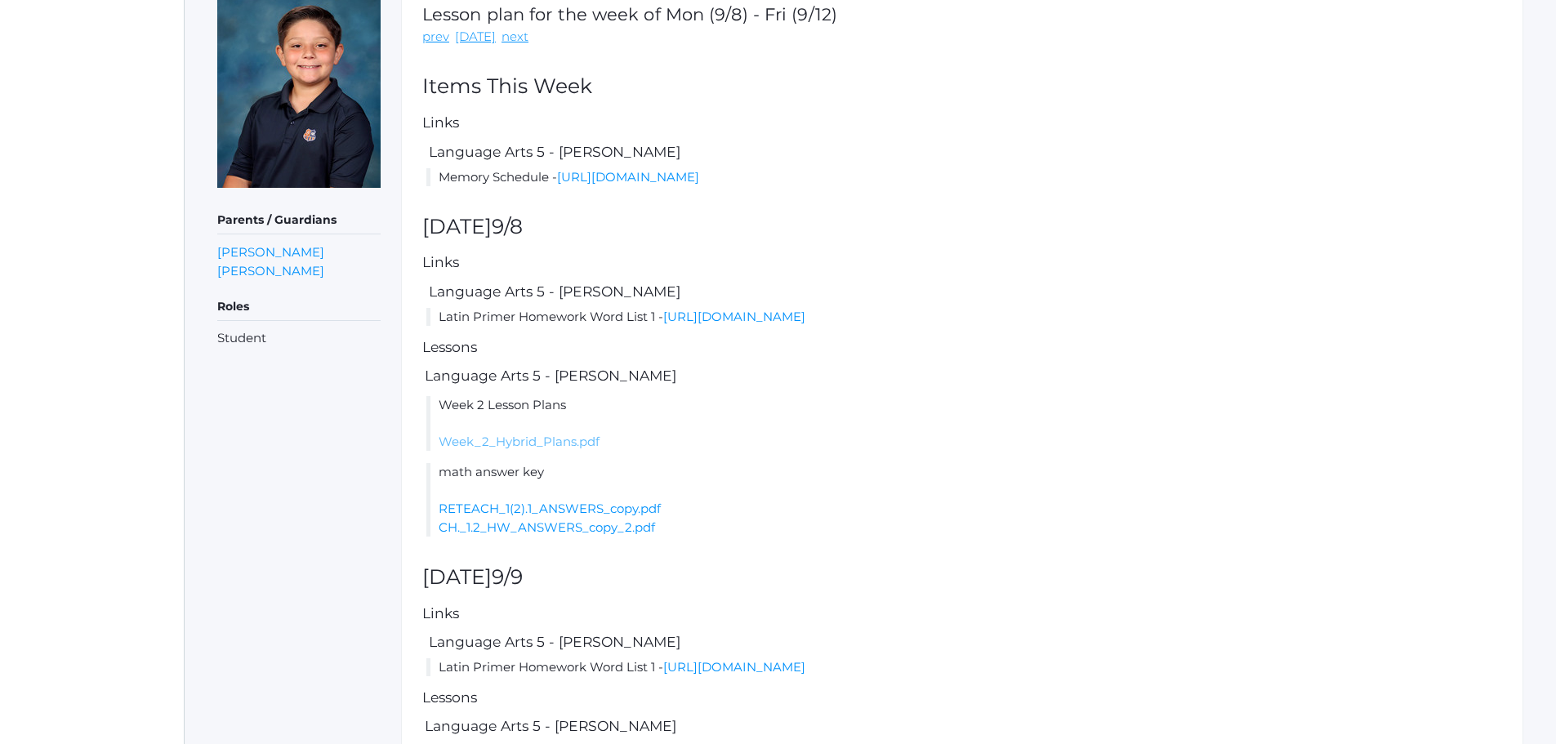 This screenshot has height=744, width=1556. I want to click on span: 9/8, so click(507, 226).